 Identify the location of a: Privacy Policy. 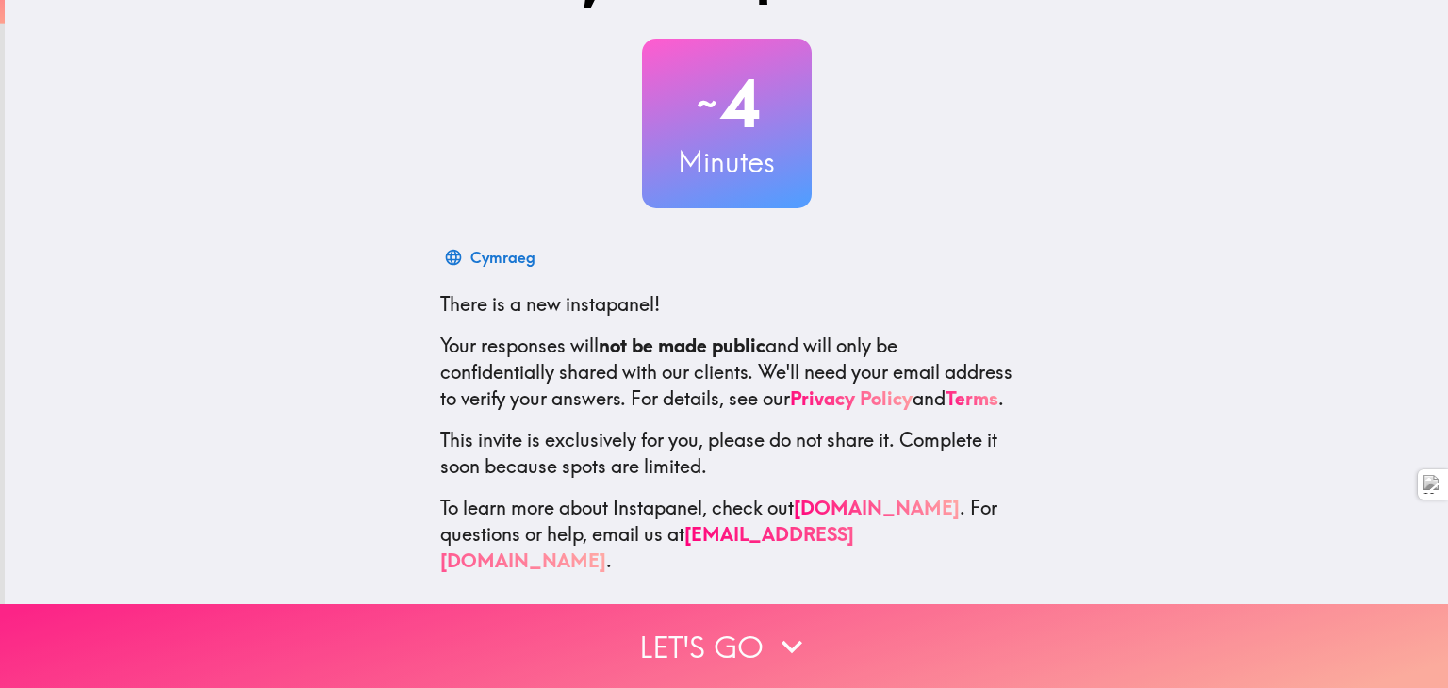
(851, 398).